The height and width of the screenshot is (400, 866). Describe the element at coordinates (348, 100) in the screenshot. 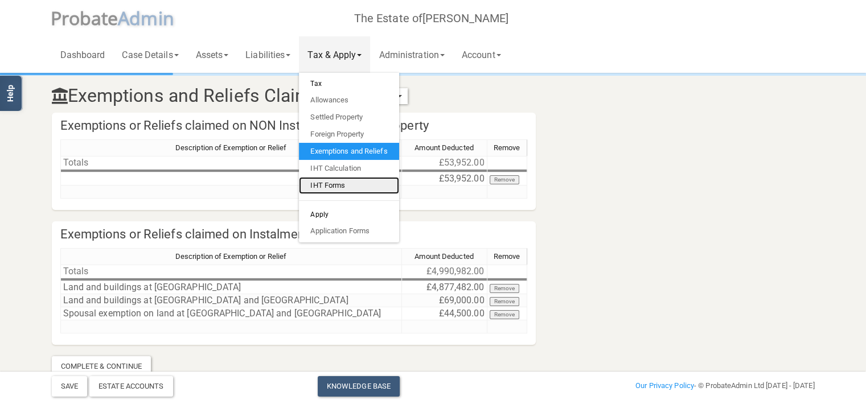

I see `a: Allowances` at that location.